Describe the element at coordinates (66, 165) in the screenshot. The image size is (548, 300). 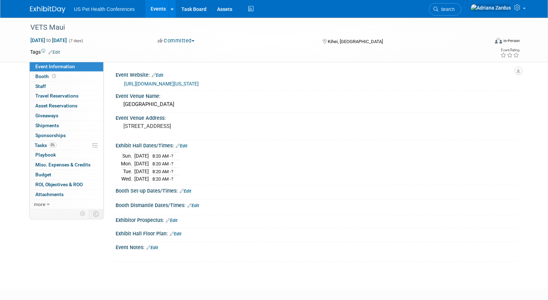
I see `a: Misc. Expenses & Credits` at that location.